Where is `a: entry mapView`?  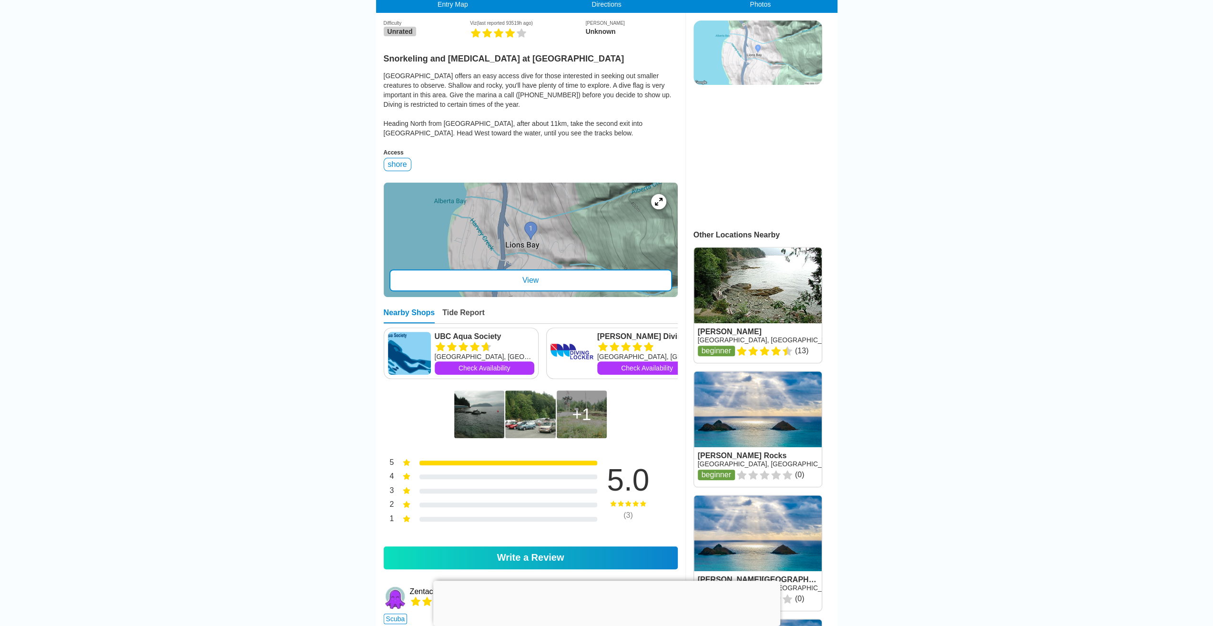 a: entry mapView is located at coordinates (531, 240).